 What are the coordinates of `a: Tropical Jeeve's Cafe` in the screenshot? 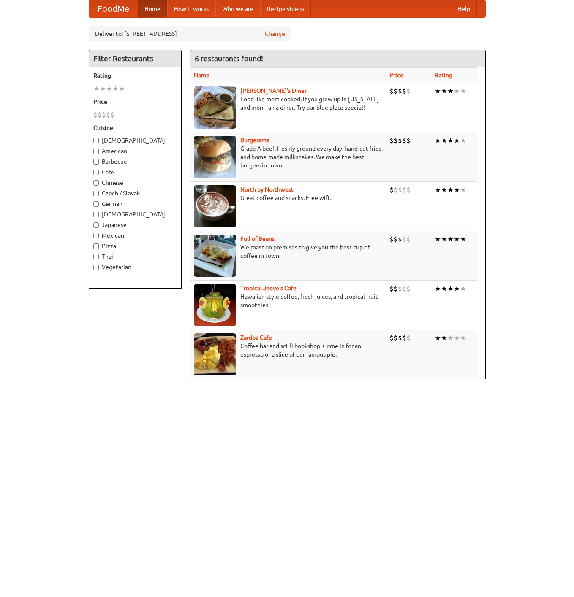 It's located at (268, 288).